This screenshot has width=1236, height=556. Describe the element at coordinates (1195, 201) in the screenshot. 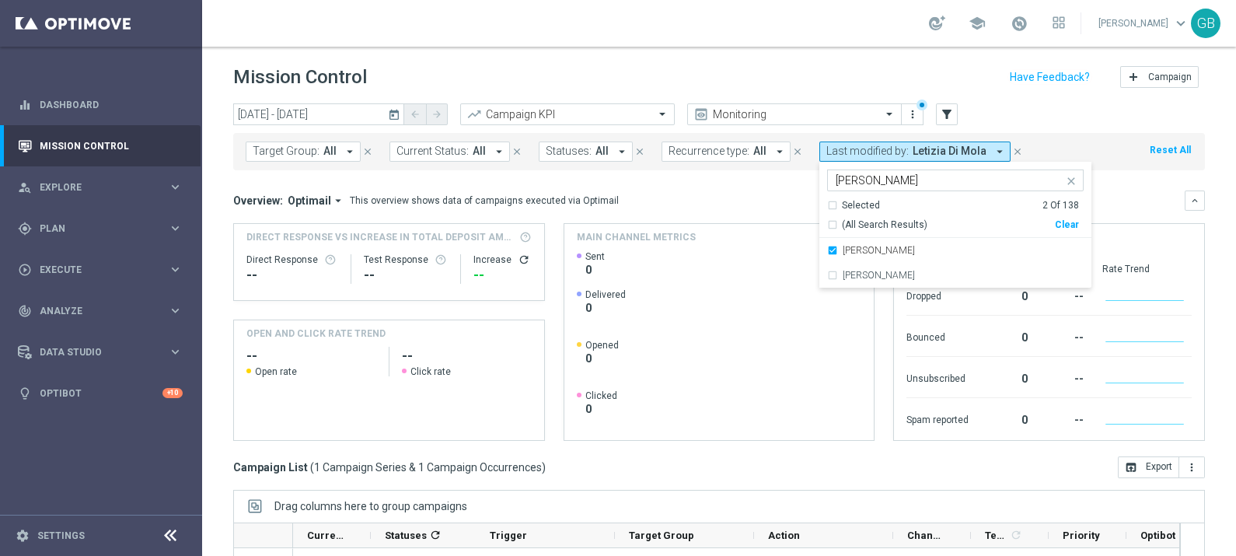

I see `i: keyboard_arrow_down` at that location.